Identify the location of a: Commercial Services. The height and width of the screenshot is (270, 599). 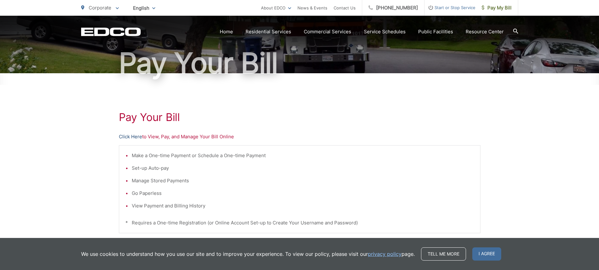
(327, 32).